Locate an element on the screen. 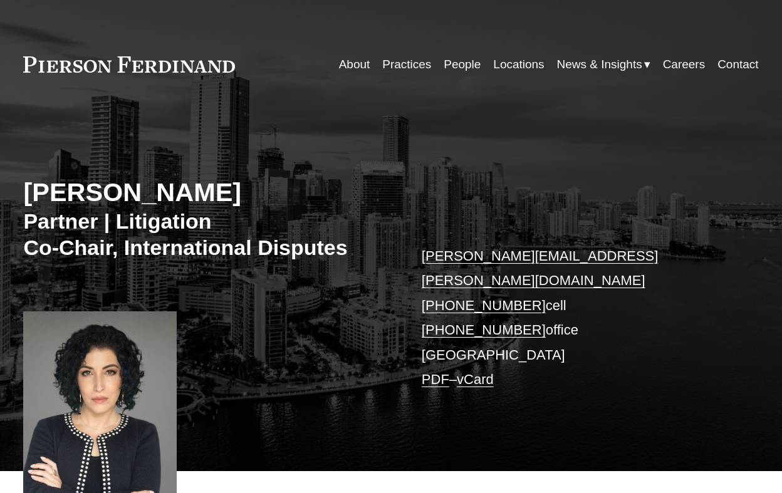 The image size is (782, 493). h3: Partner | Litigation Co-Chair, International Disputes is located at coordinates (207, 234).